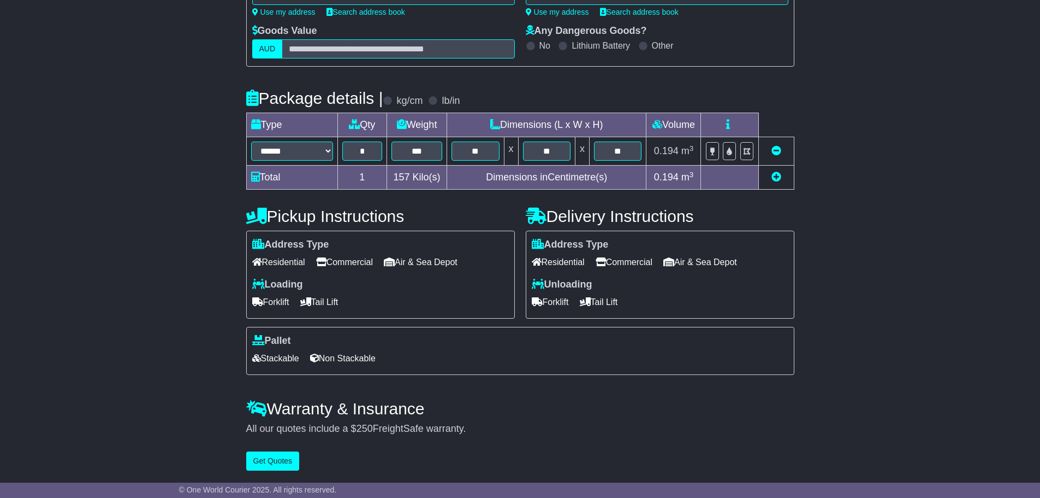 The height and width of the screenshot is (498, 1040). I want to click on td: Dimensions in Centimetre(s), so click(547, 177).